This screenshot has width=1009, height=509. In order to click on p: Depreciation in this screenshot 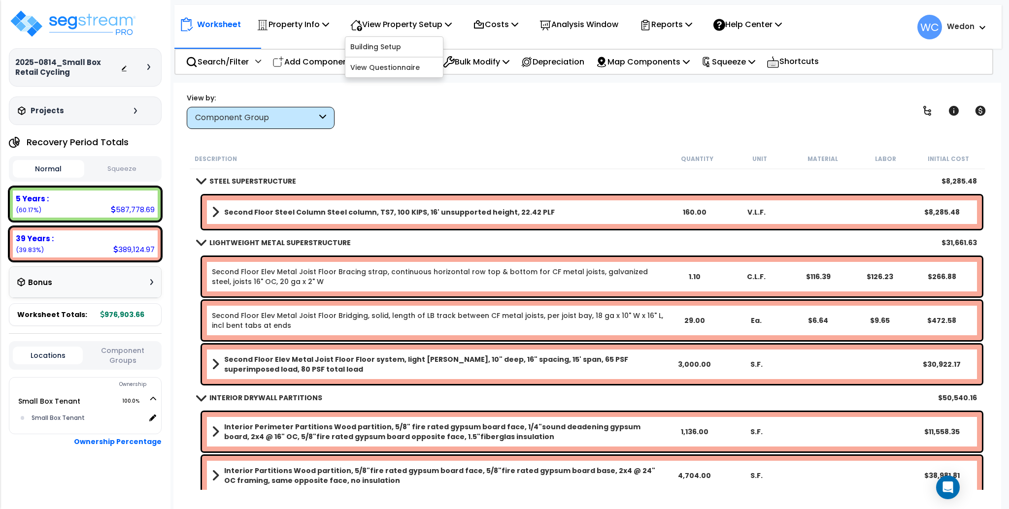, I will do `click(552, 62)`.